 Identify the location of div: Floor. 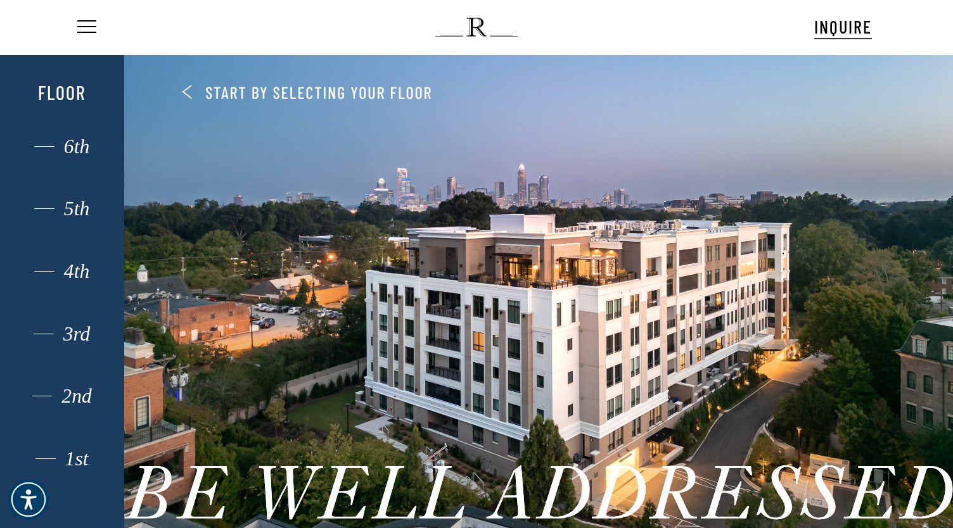
(61, 92).